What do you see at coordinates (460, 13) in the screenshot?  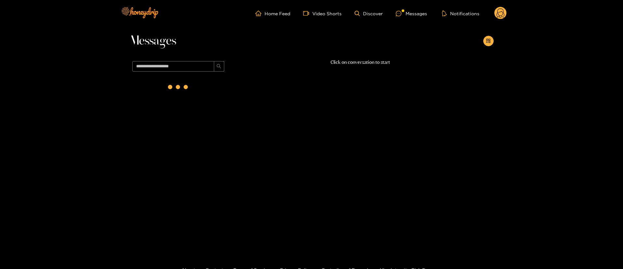 I see `button: Notifications` at bounding box center [460, 13].